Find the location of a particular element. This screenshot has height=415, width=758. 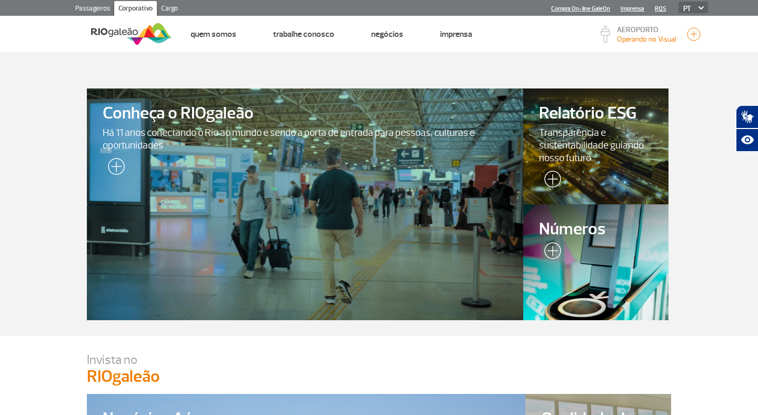

a: Cargo is located at coordinates (169, 9).